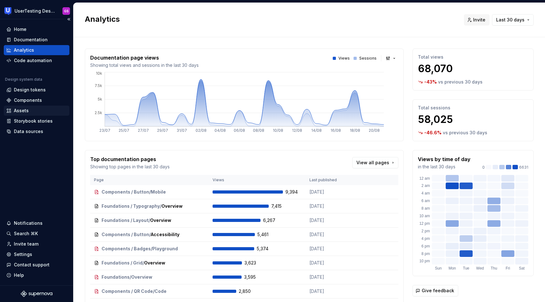  I want to click on button: Contact support, so click(37, 265).